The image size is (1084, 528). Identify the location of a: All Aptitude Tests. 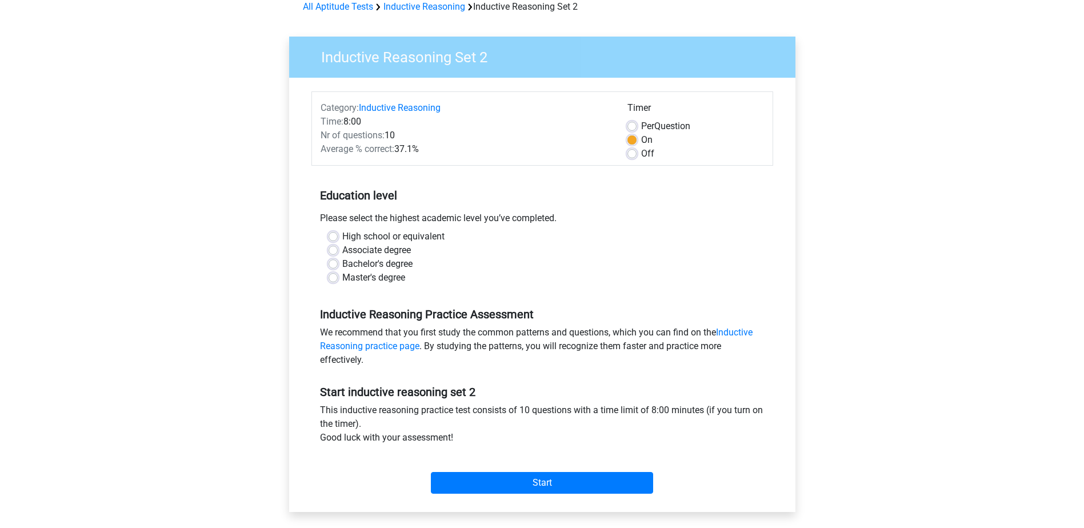
(338, 6).